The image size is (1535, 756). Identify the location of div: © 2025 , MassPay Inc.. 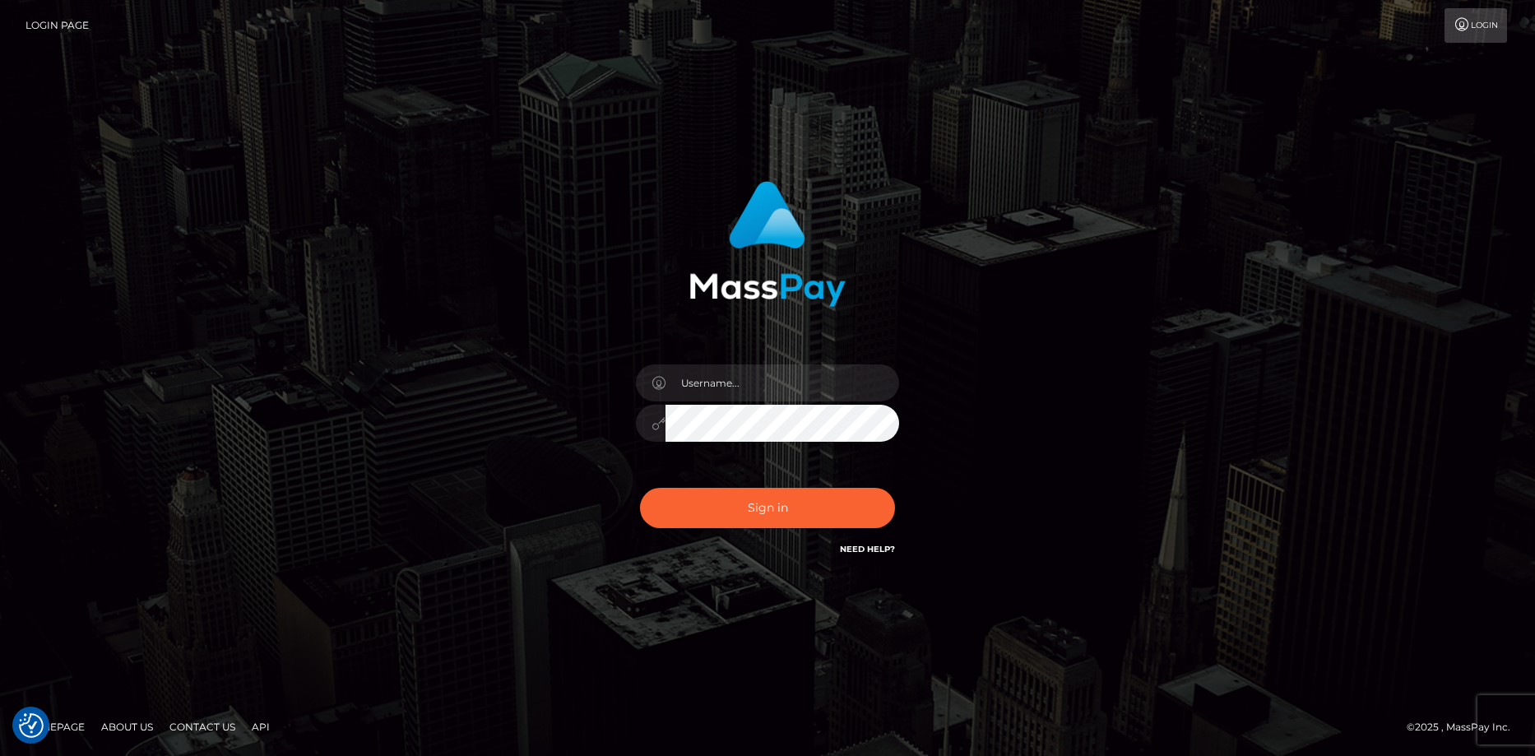
(1465, 727).